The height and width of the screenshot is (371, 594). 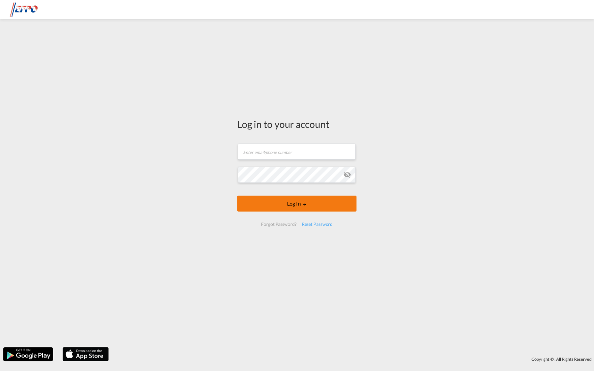 What do you see at coordinates (86, 354) in the screenshot?
I see `img: apple.png` at bounding box center [86, 354].